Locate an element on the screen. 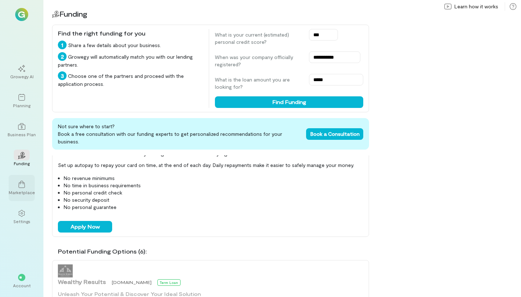  a: Settings is located at coordinates (22, 217).